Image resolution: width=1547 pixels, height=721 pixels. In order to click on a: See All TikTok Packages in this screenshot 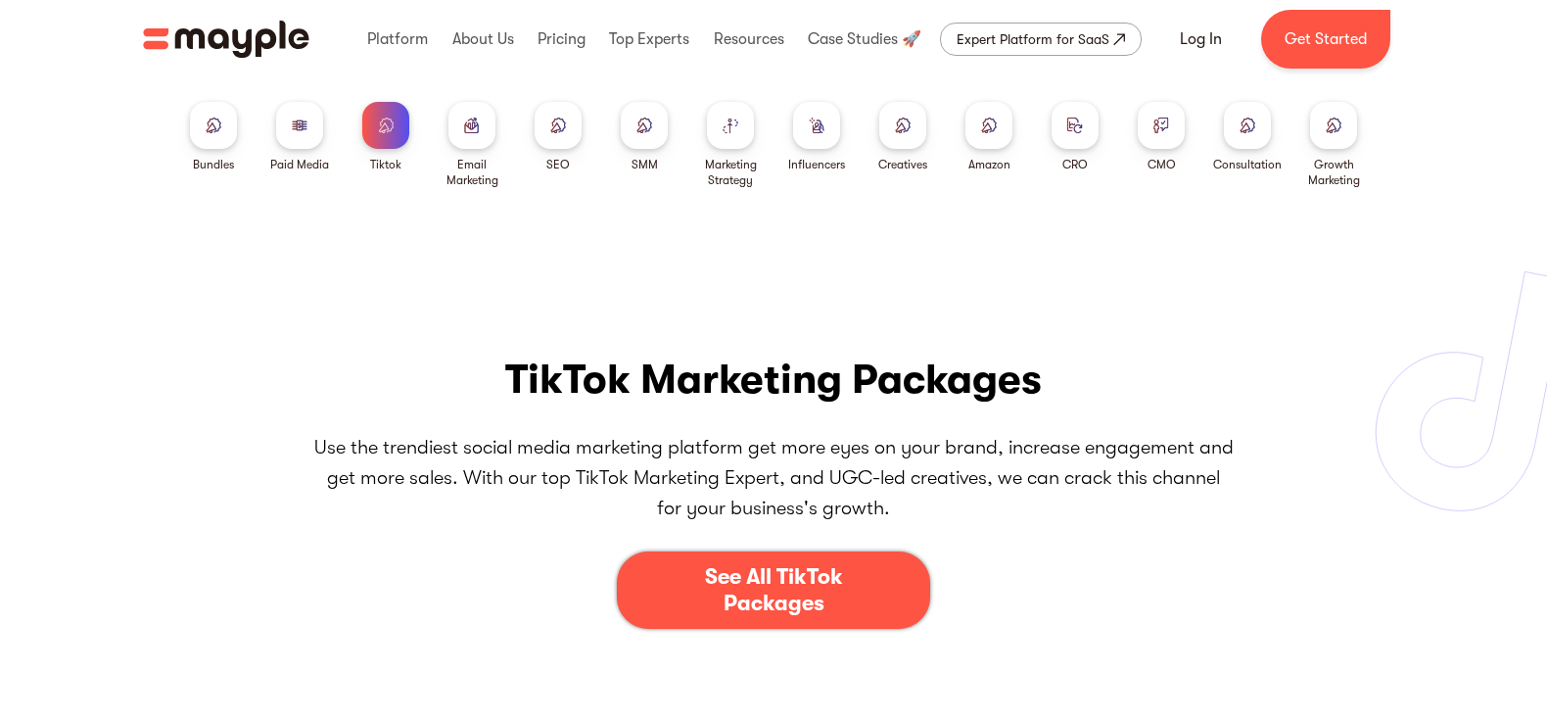, I will do `click(774, 590)`.